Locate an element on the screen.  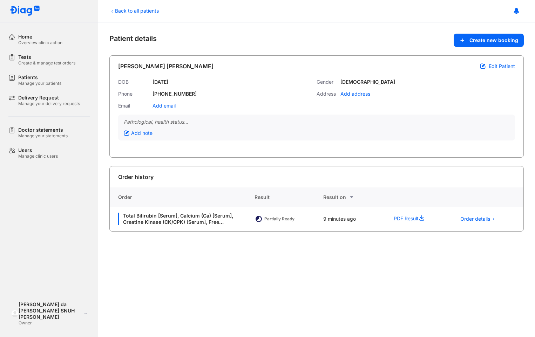
div: Pathological, health status... is located at coordinates (317, 122).